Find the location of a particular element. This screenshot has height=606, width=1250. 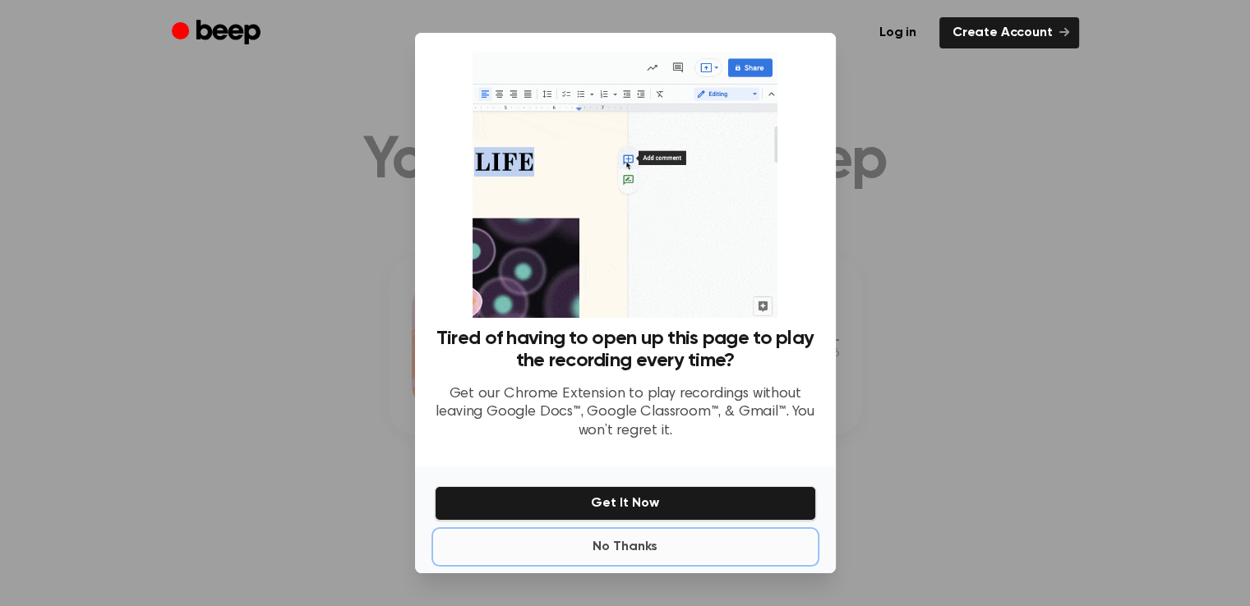

a: Log in is located at coordinates (897, 33).